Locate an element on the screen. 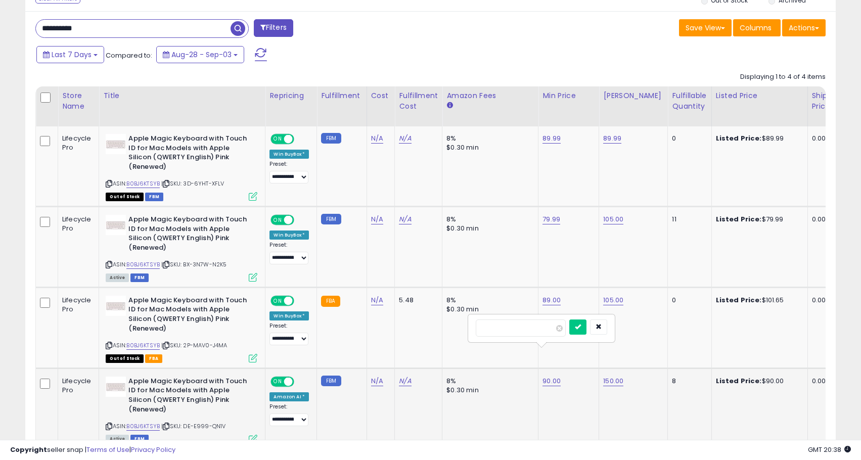 This screenshot has height=460, width=861. button: Last 7 Days is located at coordinates (70, 55).